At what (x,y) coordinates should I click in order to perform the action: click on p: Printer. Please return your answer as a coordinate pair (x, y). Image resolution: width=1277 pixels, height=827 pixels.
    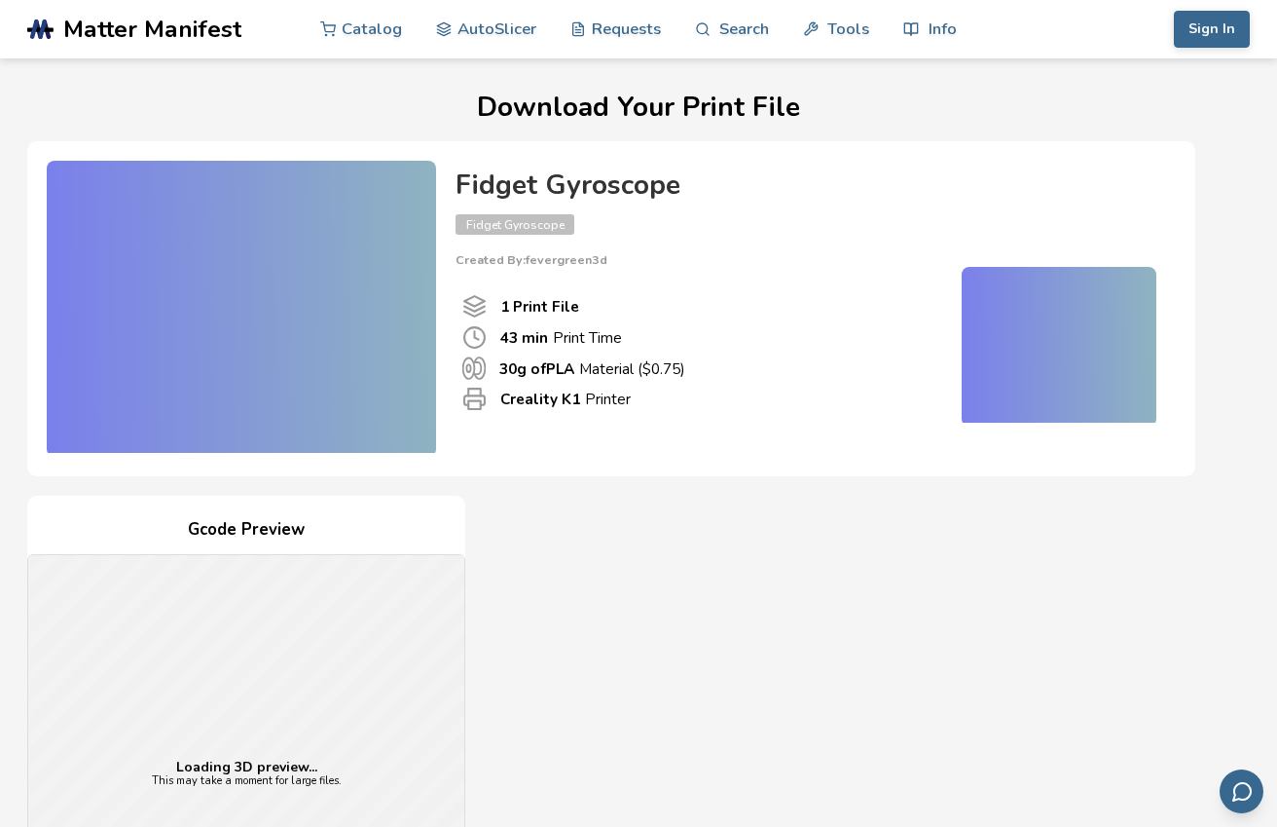
    Looking at the image, I should click on (566, 398).